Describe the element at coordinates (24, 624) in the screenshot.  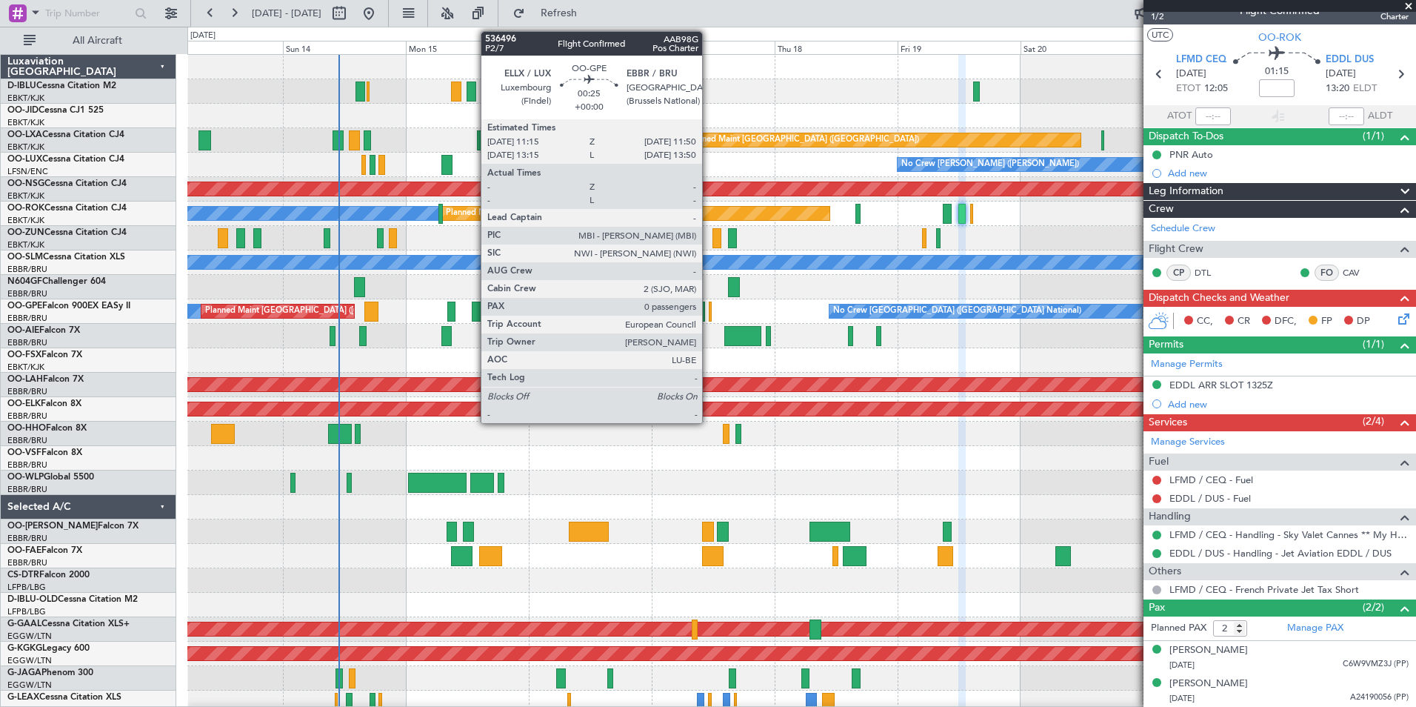
I see `span: G-GAAL` at that location.